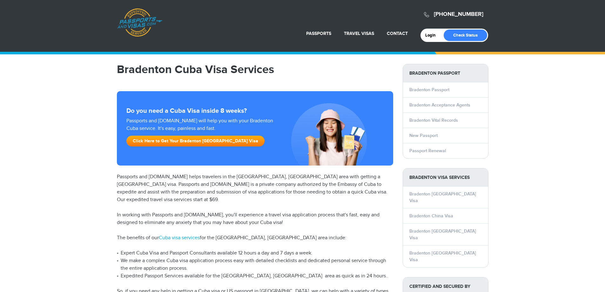 Image resolution: width=605 pixels, height=292 pixels. Describe the element at coordinates (427, 150) in the screenshot. I see `a: Passport Renewal` at that location.